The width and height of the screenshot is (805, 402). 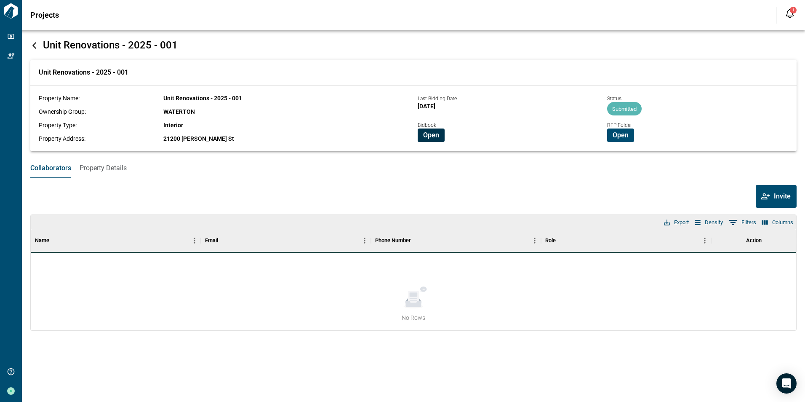 I want to click on span: Interior, so click(x=173, y=125).